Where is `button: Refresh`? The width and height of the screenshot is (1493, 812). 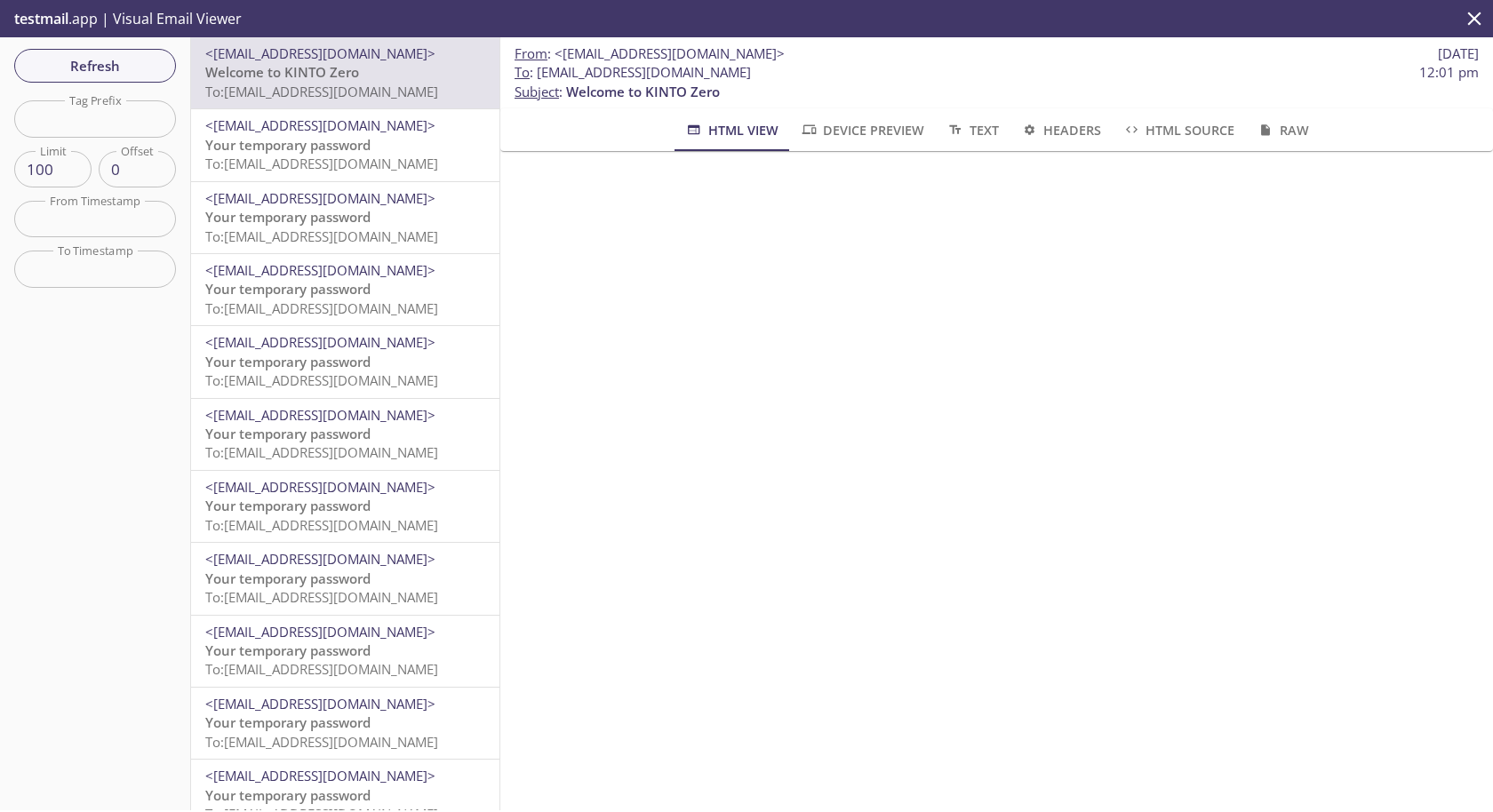
button: Refresh is located at coordinates (95, 66).